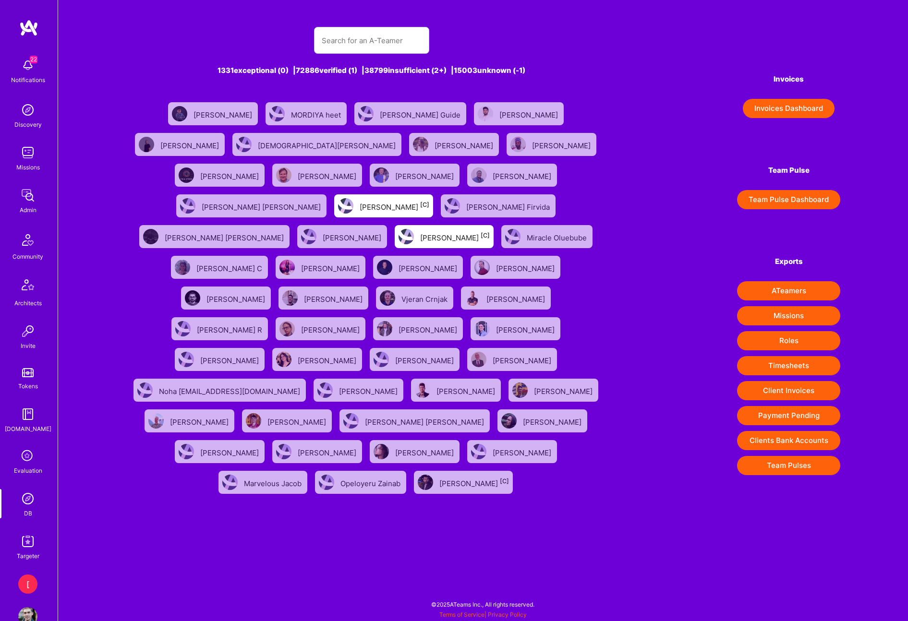 Image resolution: width=908 pixels, height=621 pixels. I want to click on img: guide book, so click(28, 414).